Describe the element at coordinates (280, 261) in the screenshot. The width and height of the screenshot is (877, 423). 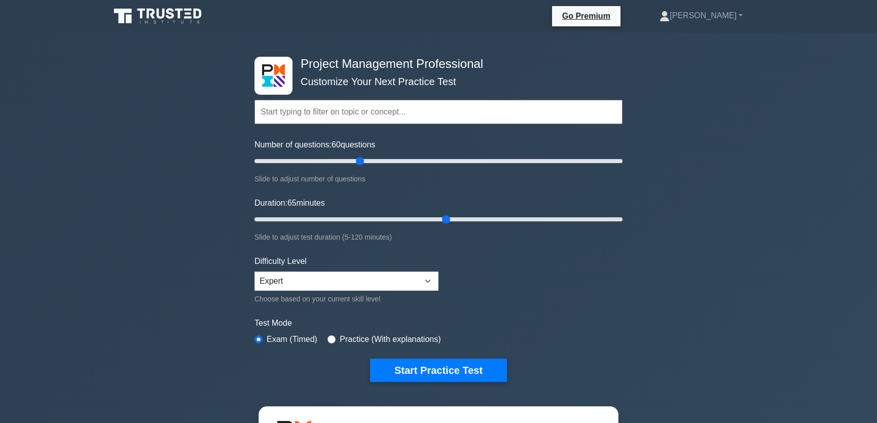
I see `label: Difficulty Level` at that location.